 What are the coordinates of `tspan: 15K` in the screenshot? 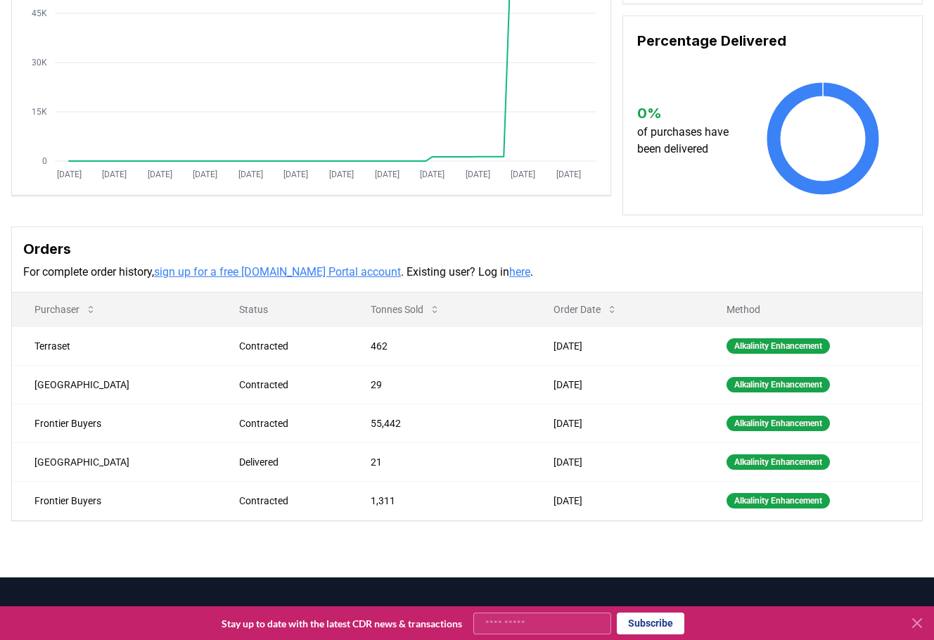 It's located at (39, 112).